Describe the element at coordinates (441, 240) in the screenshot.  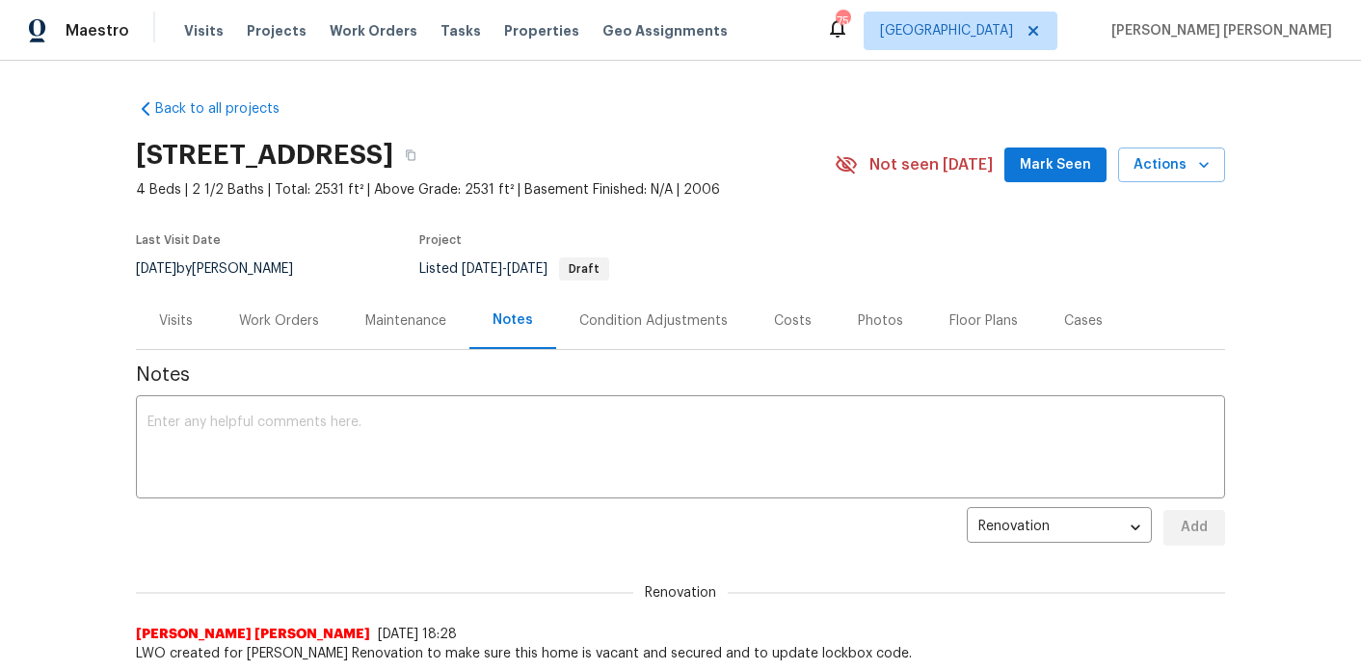
I see `span: Project` at that location.